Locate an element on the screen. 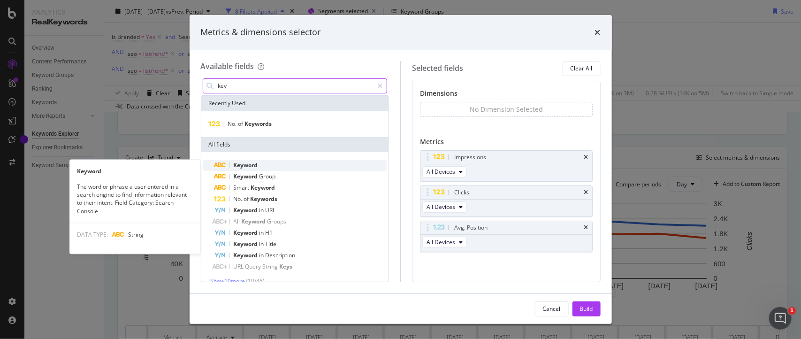 Image resolution: width=801 pixels, height=339 pixels. div: All fields is located at coordinates (295, 144).